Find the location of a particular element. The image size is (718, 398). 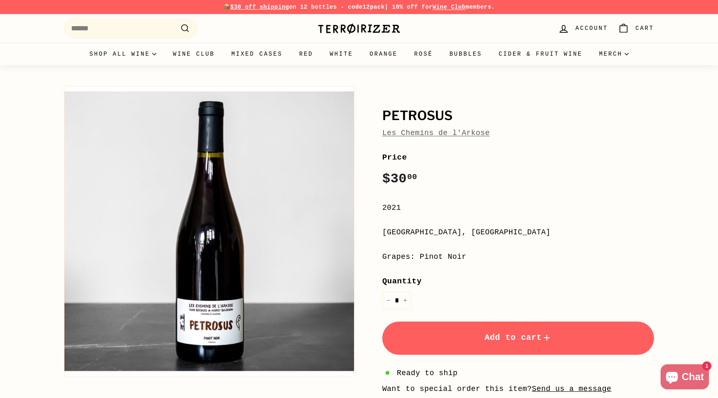

li: Want to special order this item? is located at coordinates (518, 389).